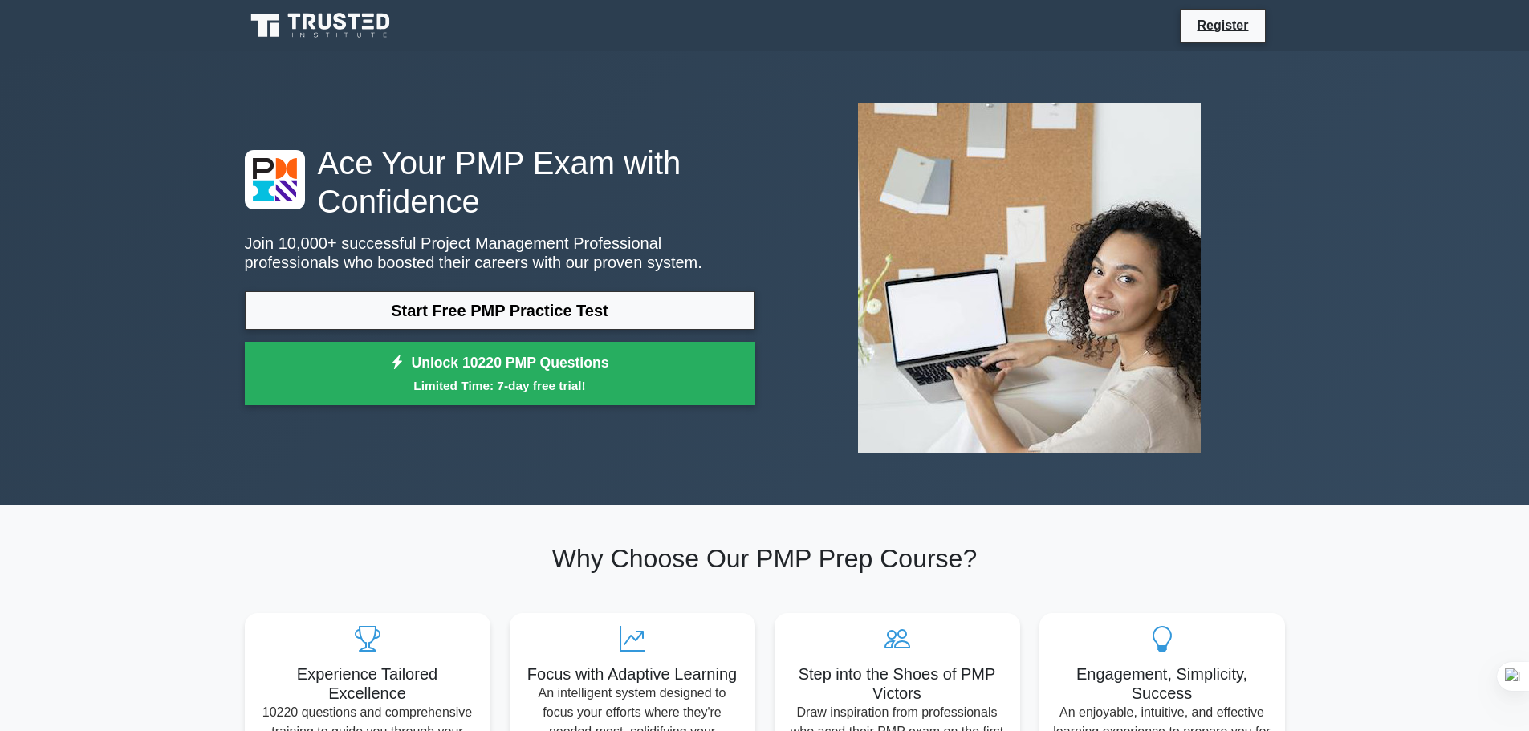 The width and height of the screenshot is (1529, 731). I want to click on h5: Engagement, Simplicity, Success, so click(1162, 684).